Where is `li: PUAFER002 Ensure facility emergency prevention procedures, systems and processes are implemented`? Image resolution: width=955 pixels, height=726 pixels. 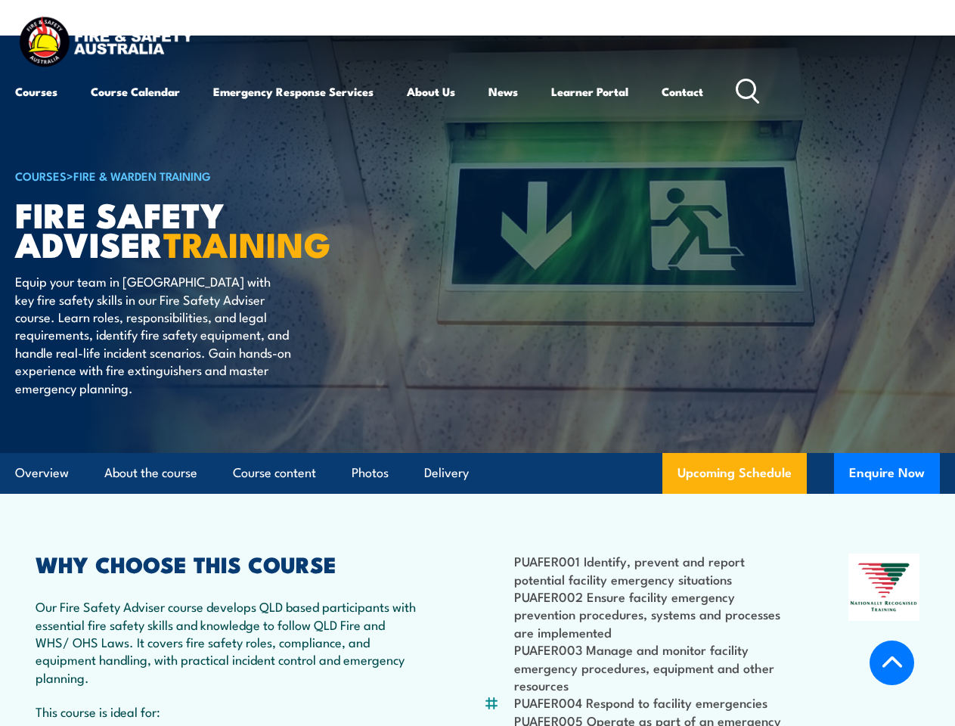
li: PUAFER002 Ensure facility emergency prevention procedures, systems and processes are implemented is located at coordinates (649, 614).